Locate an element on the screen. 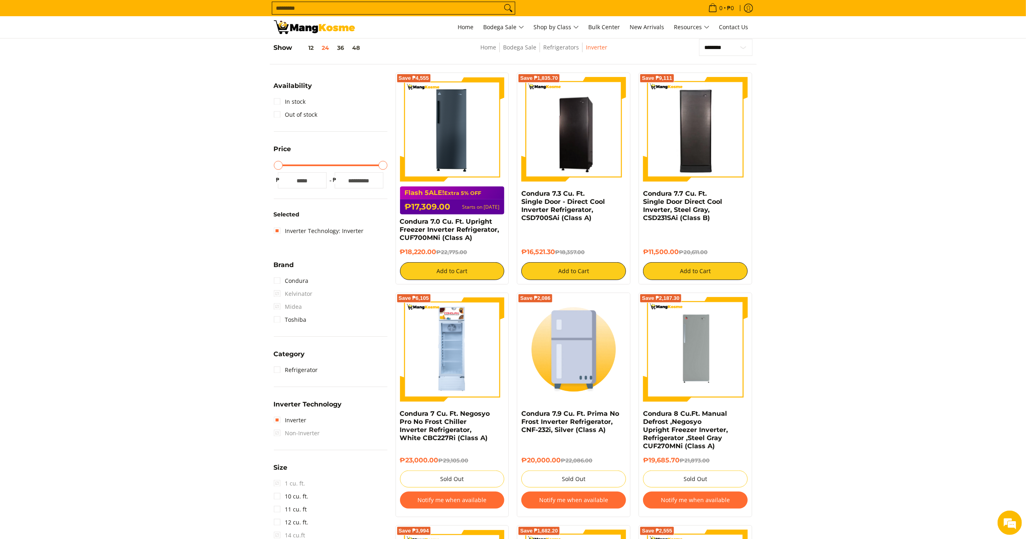 This screenshot has height=539, width=1026. a: Out of stock is located at coordinates (296, 115).